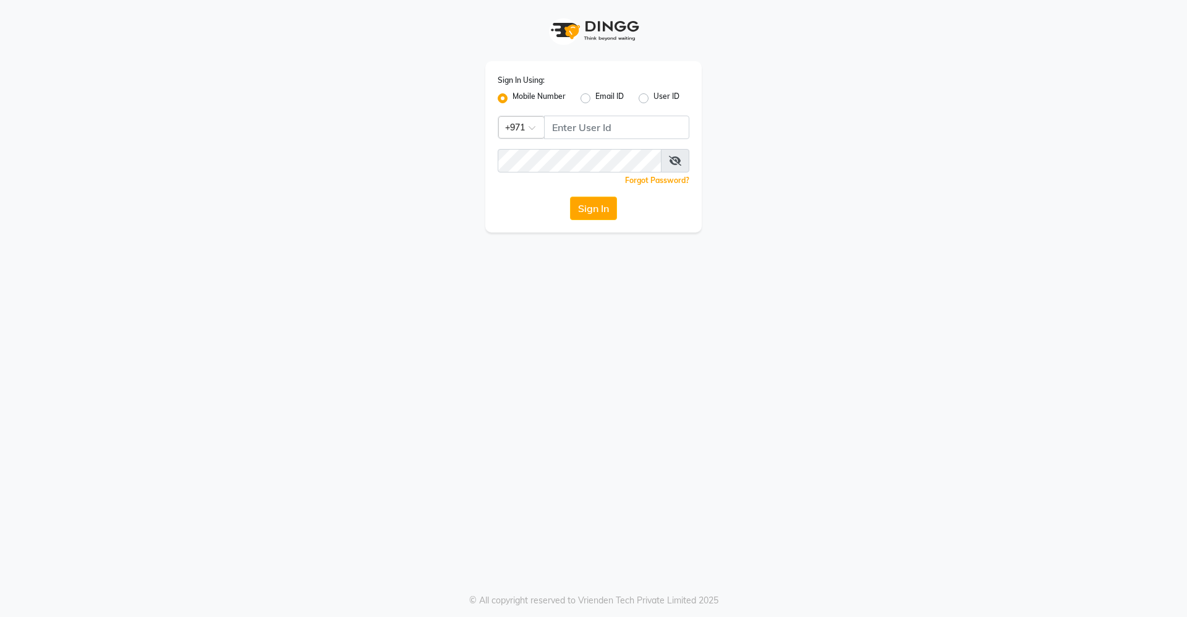 The height and width of the screenshot is (617, 1187). I want to click on label: Mobile Number, so click(539, 98).